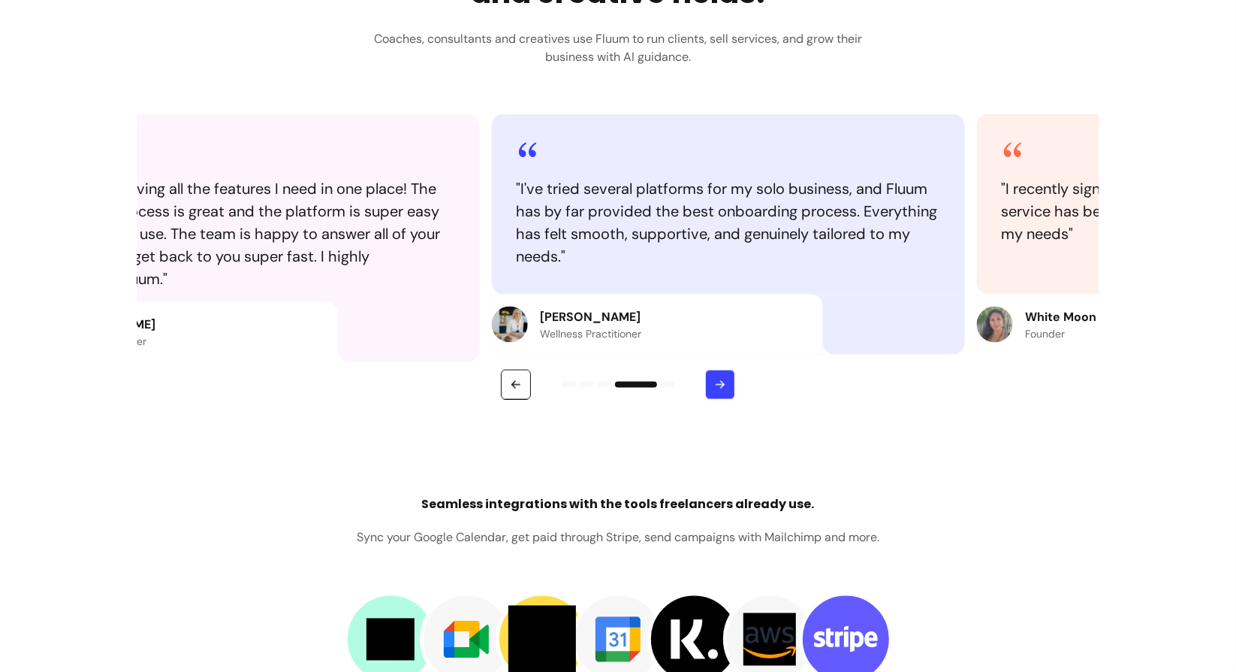 Image resolution: width=1236 pixels, height=672 pixels. Describe the element at coordinates (846, 639) in the screenshot. I see `img: Service 7` at that location.